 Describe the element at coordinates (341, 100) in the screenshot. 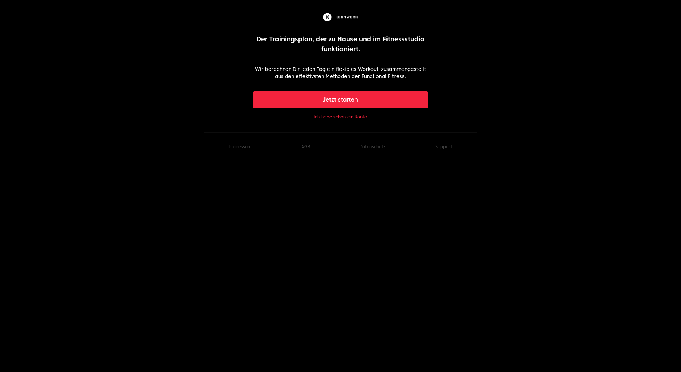

I see `button: Jetzt starten` at that location.